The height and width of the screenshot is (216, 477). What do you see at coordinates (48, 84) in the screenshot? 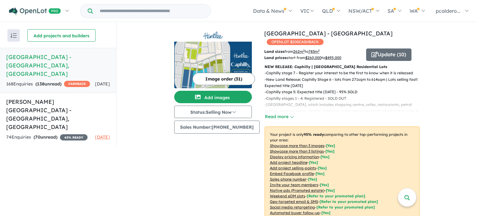
I see `div: 168 Enquir ies` at bounding box center [48, 84].